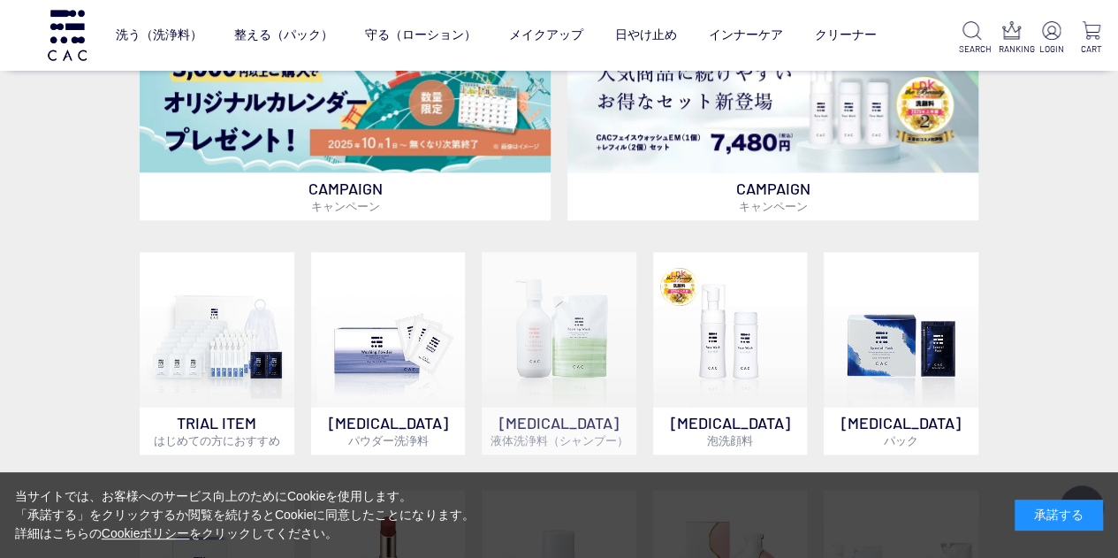 The height and width of the screenshot is (558, 1118). What do you see at coordinates (67, 34) in the screenshot?
I see `img: logo` at bounding box center [67, 34].